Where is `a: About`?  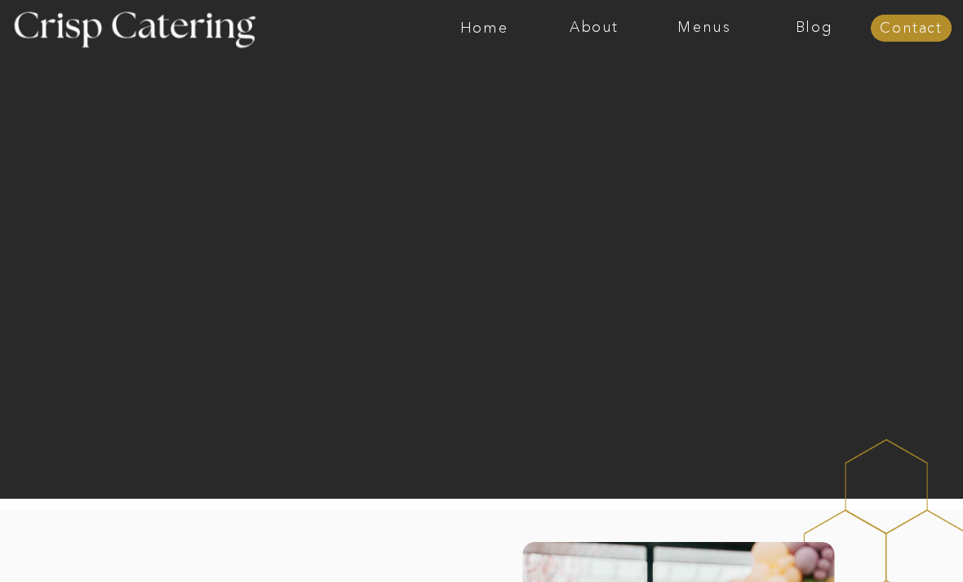 a: About is located at coordinates (594, 29).